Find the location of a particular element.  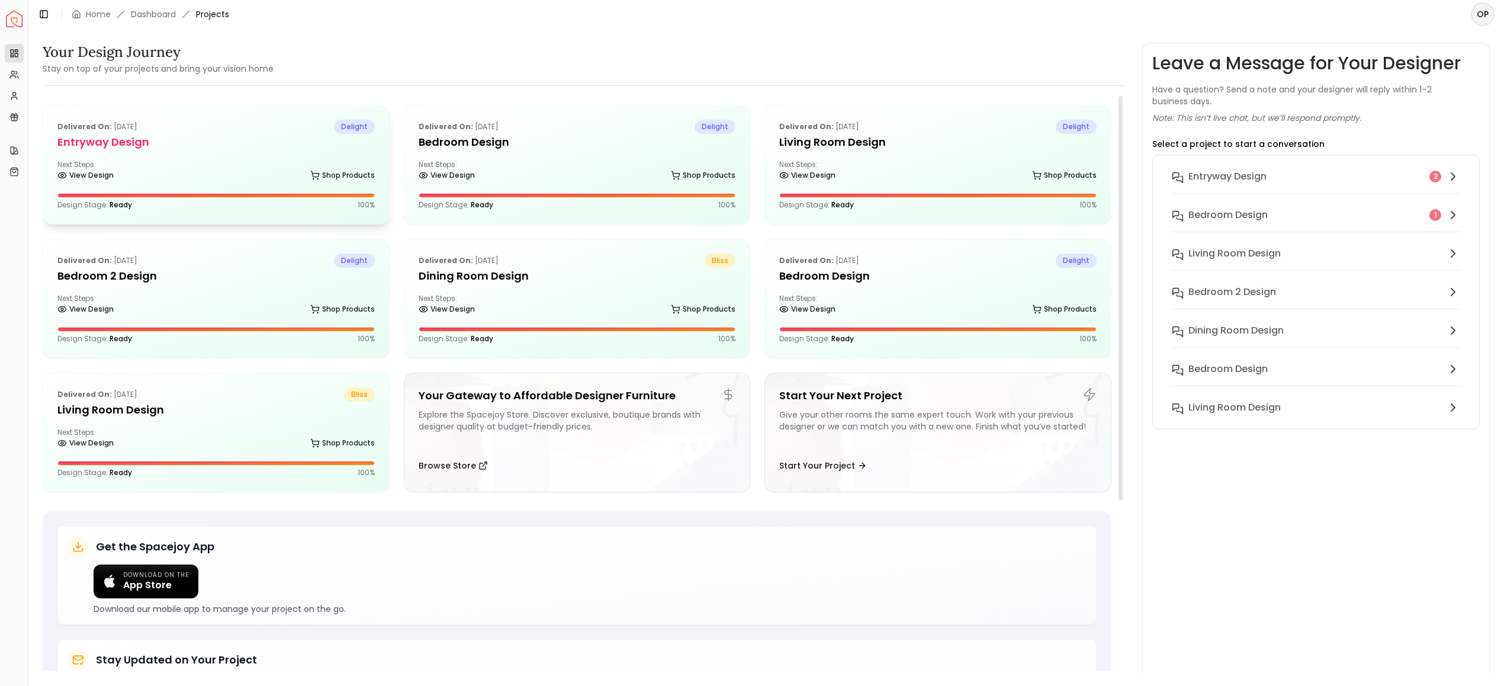

p: Note: This isn’t live chat, but we’ll respond promptly. is located at coordinates (1257, 118).